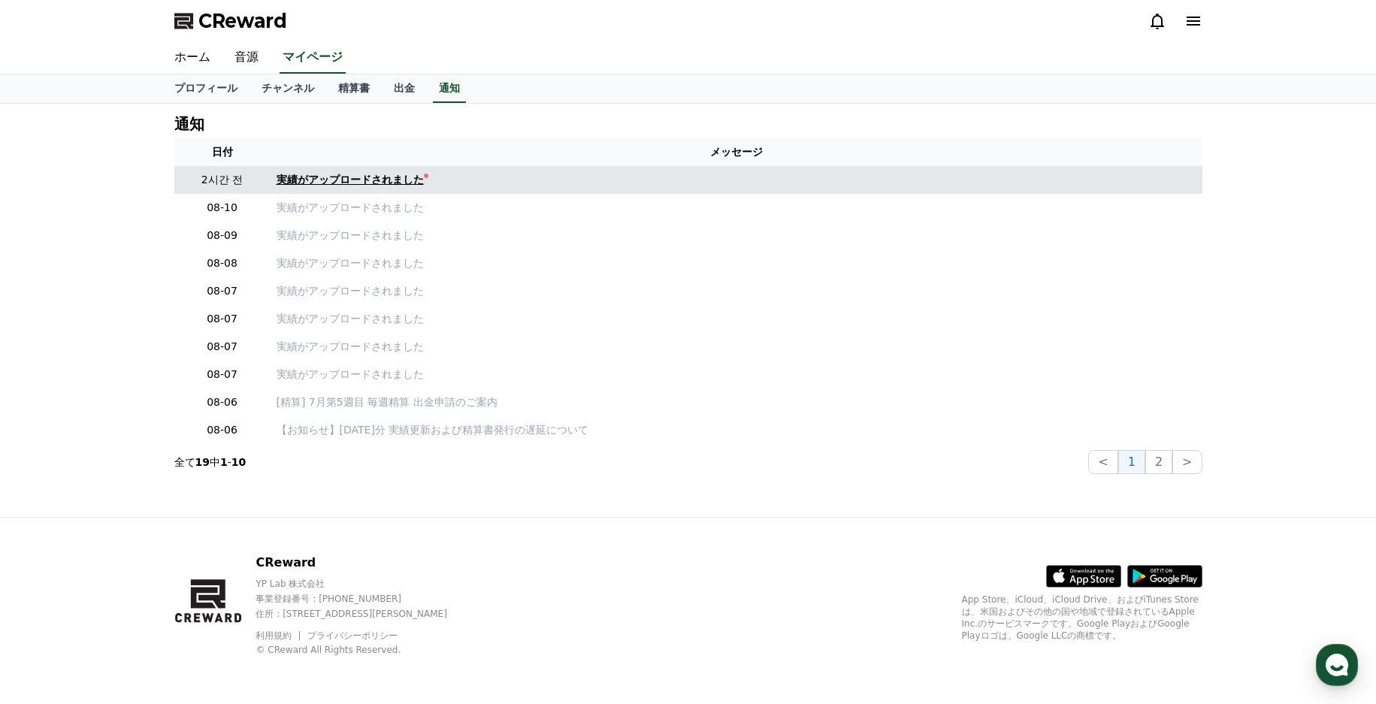 Image resolution: width=1376 pixels, height=704 pixels. What do you see at coordinates (241, 505) in the screenshot?
I see `span: Settings` at bounding box center [241, 505].